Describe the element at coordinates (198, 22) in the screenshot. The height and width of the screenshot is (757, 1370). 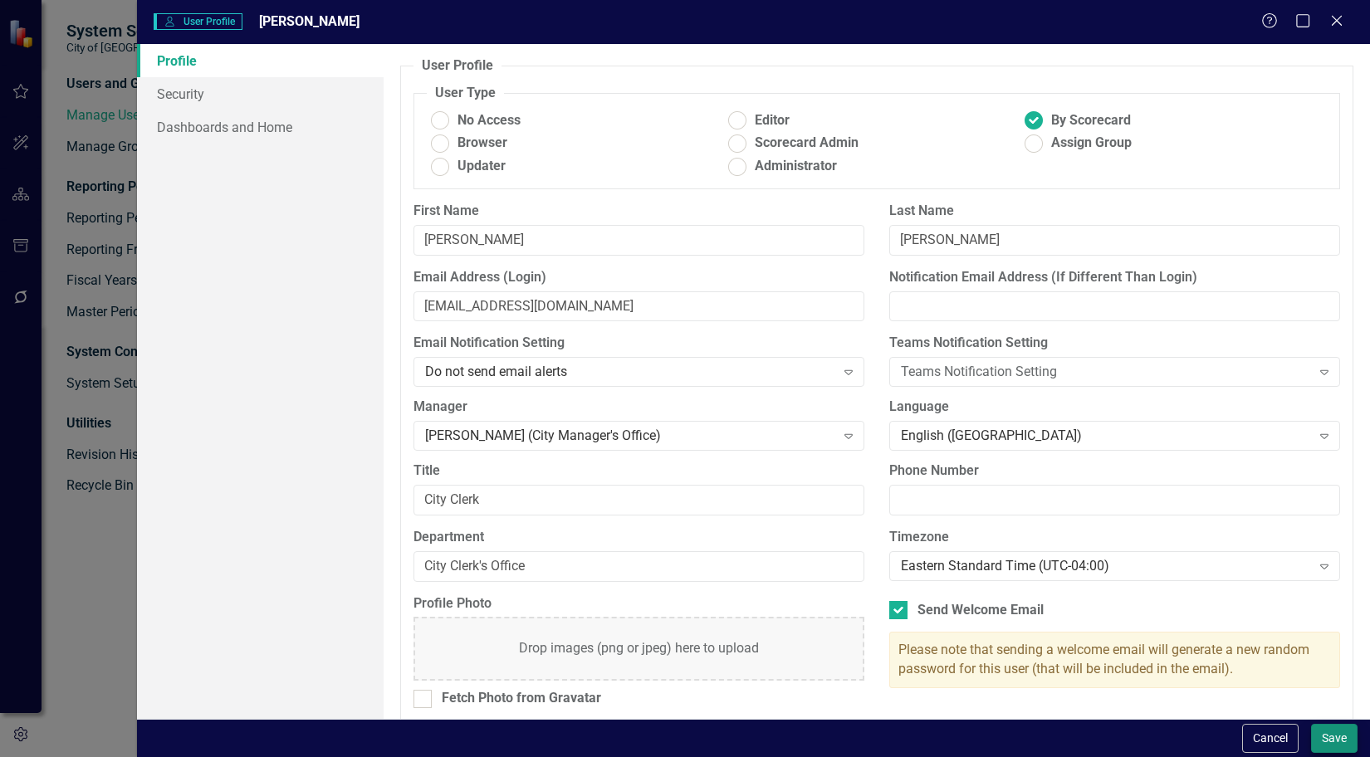
I see `span: User Profile` at that location.